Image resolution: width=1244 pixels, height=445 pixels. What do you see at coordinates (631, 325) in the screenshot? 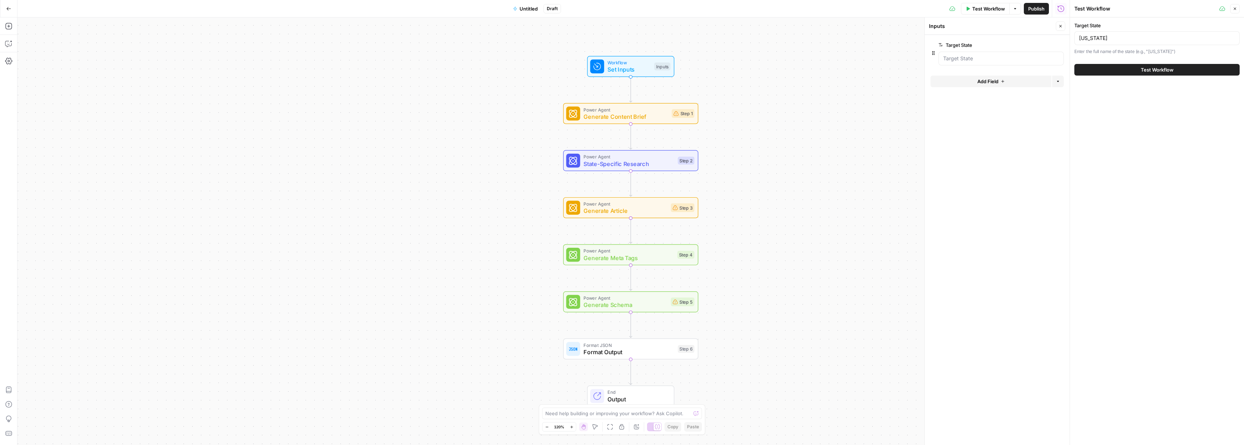
I see `g: Edge from step_5 to step_6` at bounding box center [631, 325].